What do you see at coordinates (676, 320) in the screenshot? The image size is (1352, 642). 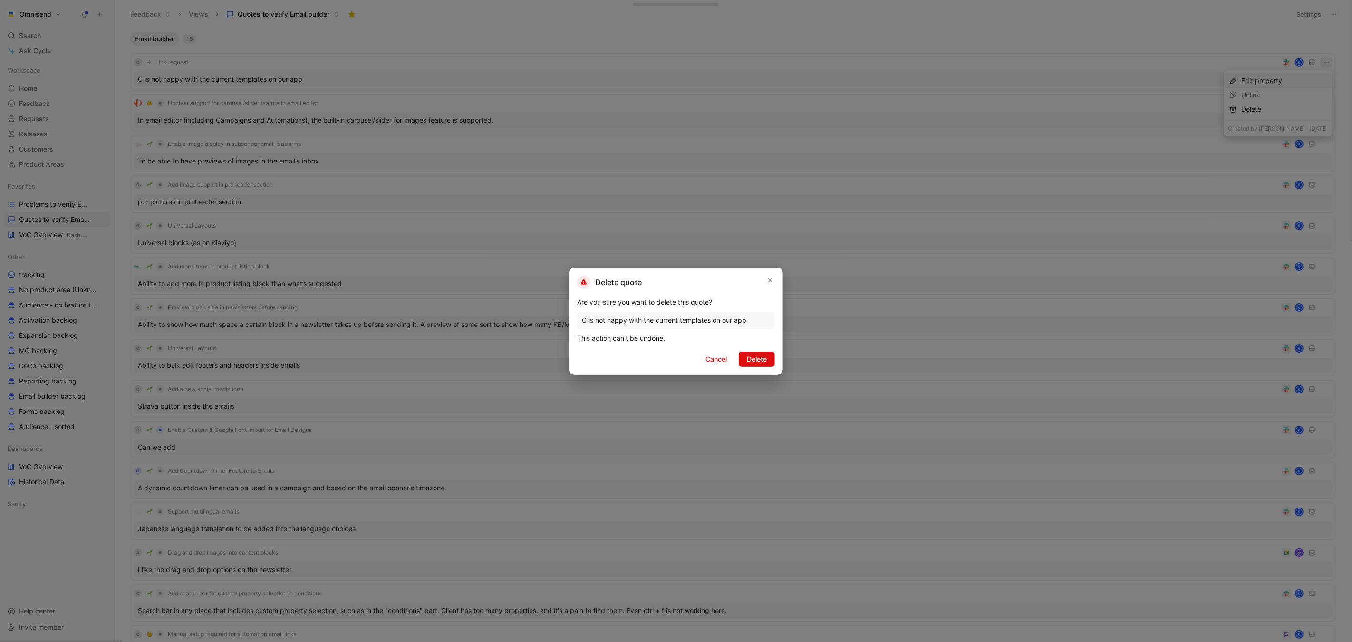 I see `div: Are you sure you want to delete this quote? This action can't be undone.` at bounding box center [676, 320].